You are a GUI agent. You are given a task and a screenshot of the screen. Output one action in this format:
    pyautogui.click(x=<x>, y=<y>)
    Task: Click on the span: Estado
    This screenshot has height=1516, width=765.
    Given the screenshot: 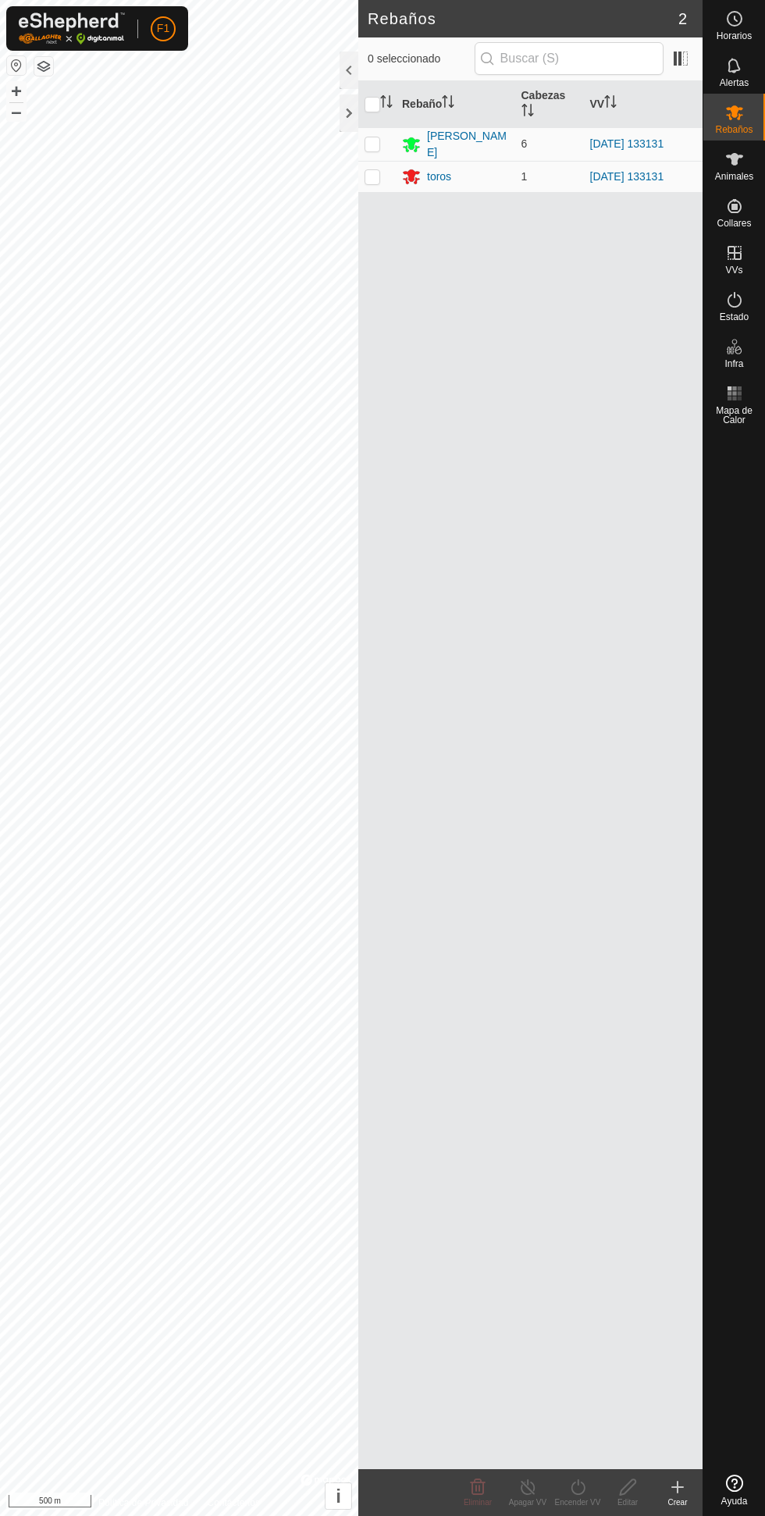 What is the action you would take?
    pyautogui.click(x=734, y=317)
    